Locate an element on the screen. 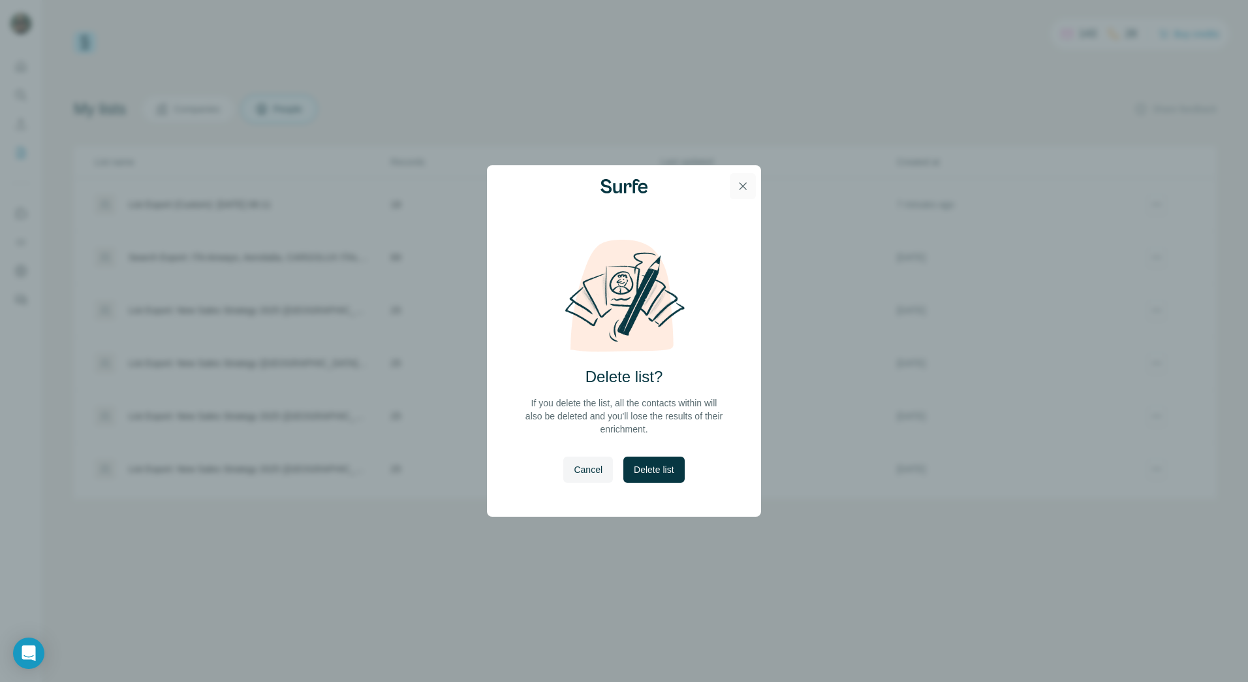 The image size is (1248, 682). h2: Delete list? is located at coordinates (624, 377).